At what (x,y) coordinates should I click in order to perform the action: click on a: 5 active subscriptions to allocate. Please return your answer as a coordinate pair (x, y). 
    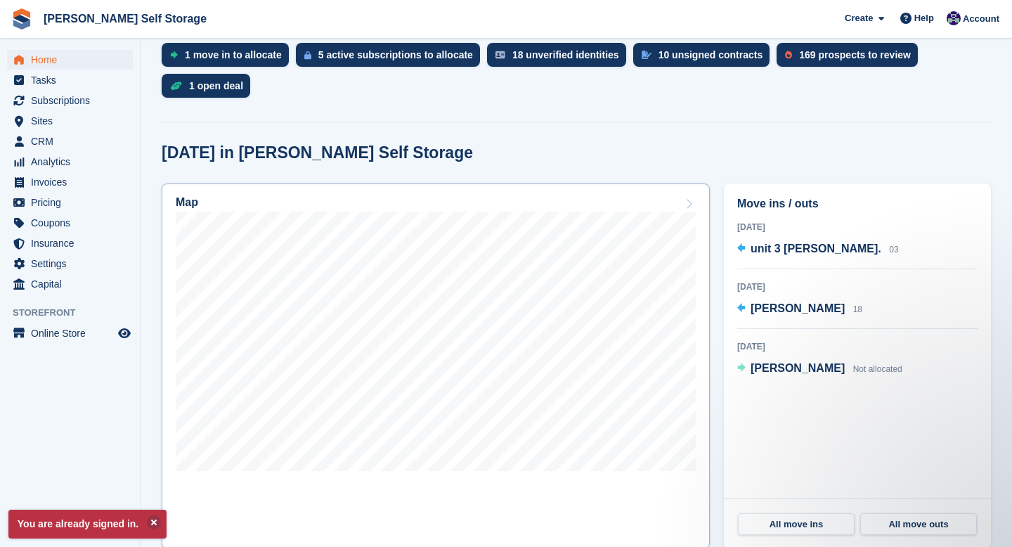
    Looking at the image, I should click on (391, 58).